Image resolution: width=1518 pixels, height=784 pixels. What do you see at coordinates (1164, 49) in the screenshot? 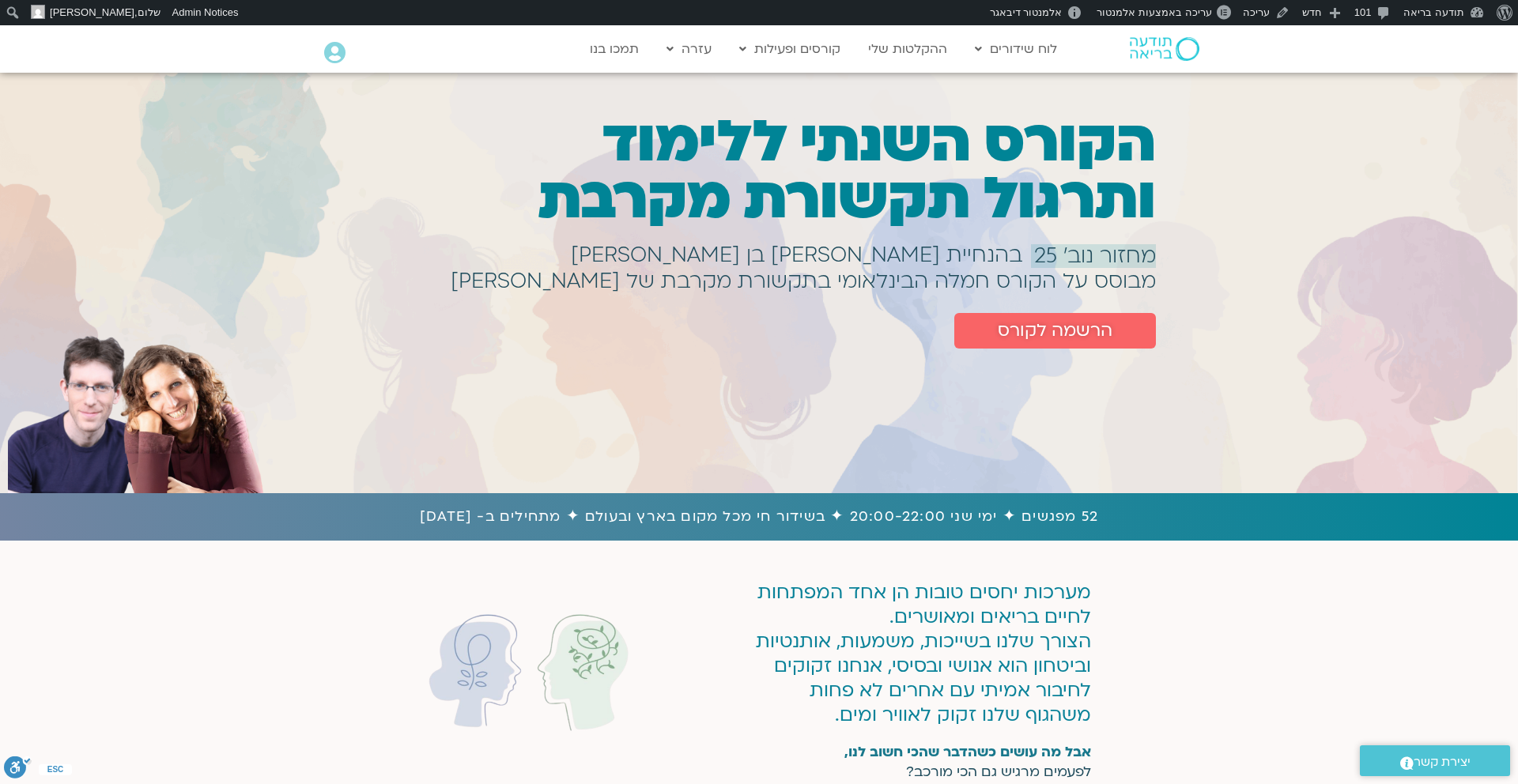
I see `img: תודעה בריאה` at bounding box center [1164, 49].